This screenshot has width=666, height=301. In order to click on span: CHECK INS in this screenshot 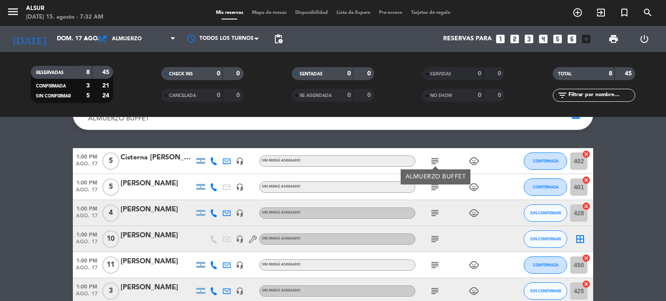, I will do `click(181, 74)`.